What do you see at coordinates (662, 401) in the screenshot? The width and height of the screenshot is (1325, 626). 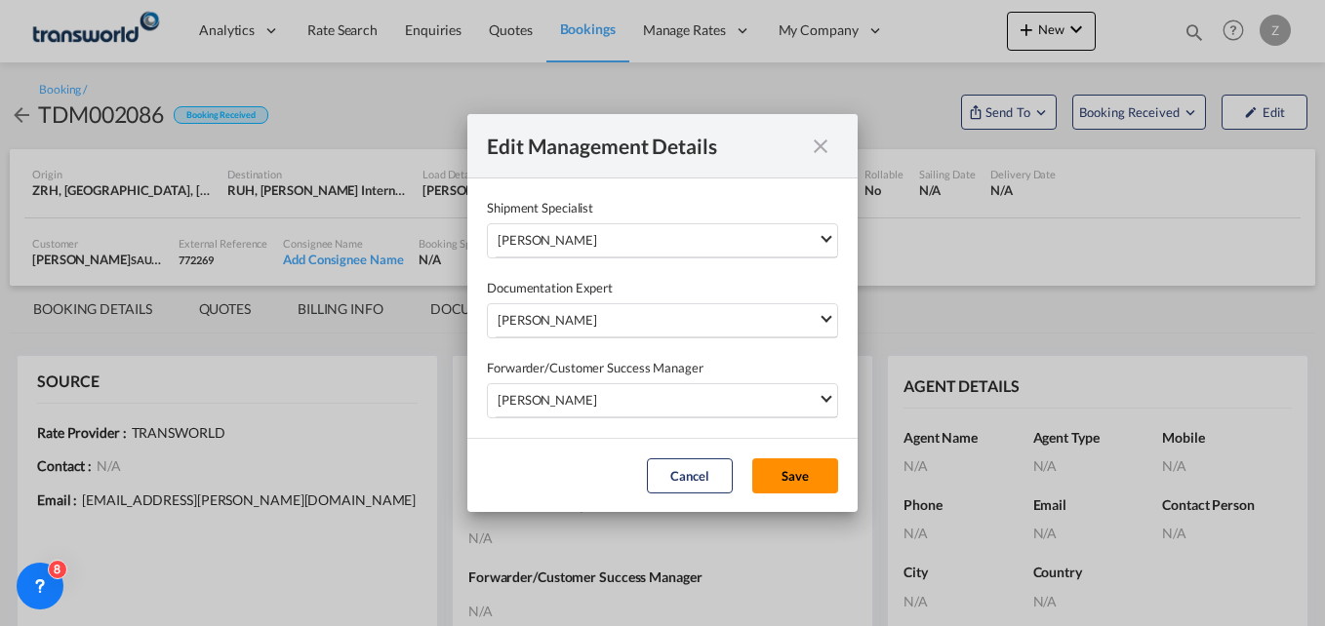 I see `md-select: Select Forwarder/Customer Success Manager: Ali Ibrahimmohd.ibrahim@transworld.com` at bounding box center [662, 401].